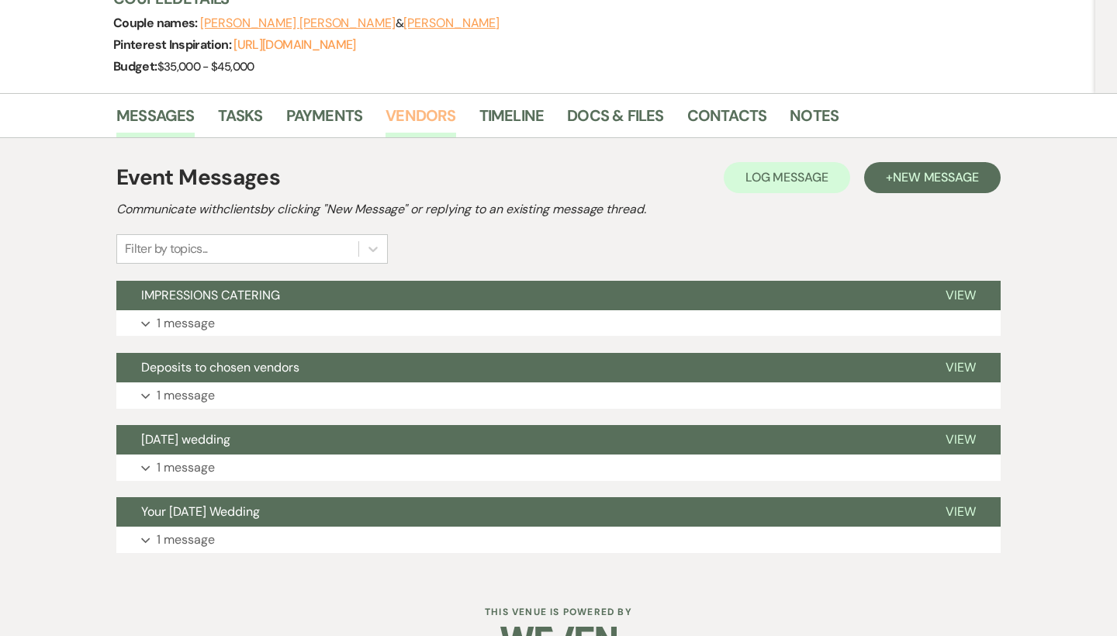 The image size is (1117, 636). Describe the element at coordinates (155, 120) in the screenshot. I see `a: Messages` at that location.